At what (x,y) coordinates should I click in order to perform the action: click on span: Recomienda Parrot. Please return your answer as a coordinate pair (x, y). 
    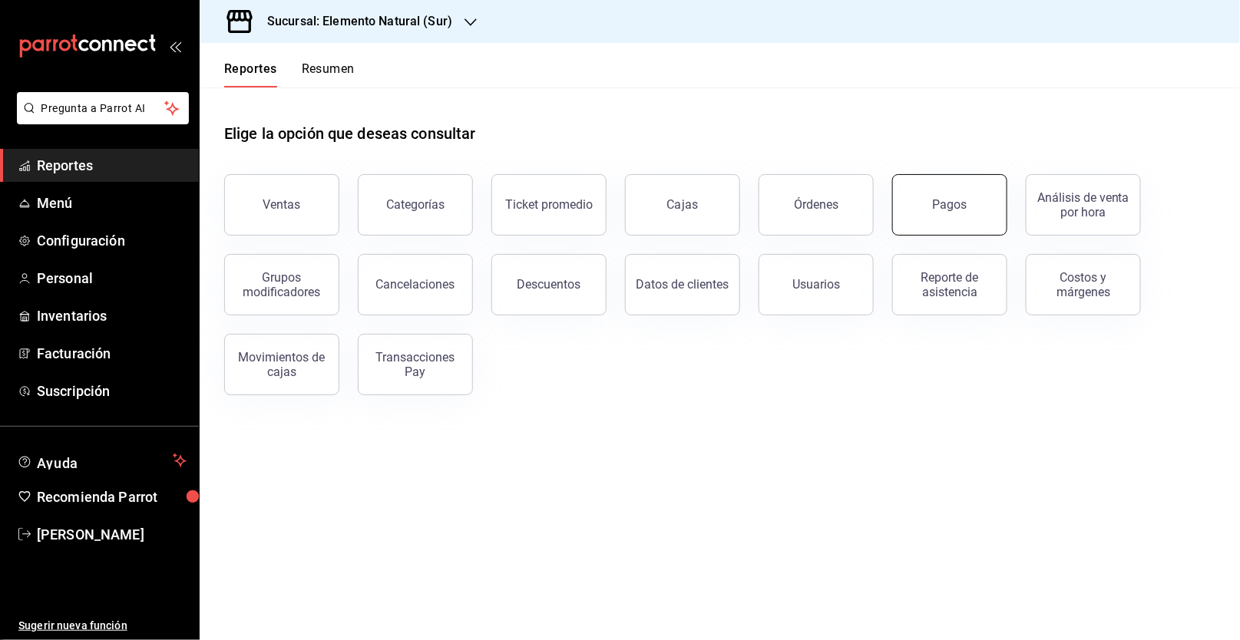
    Looking at the image, I should click on (111, 497).